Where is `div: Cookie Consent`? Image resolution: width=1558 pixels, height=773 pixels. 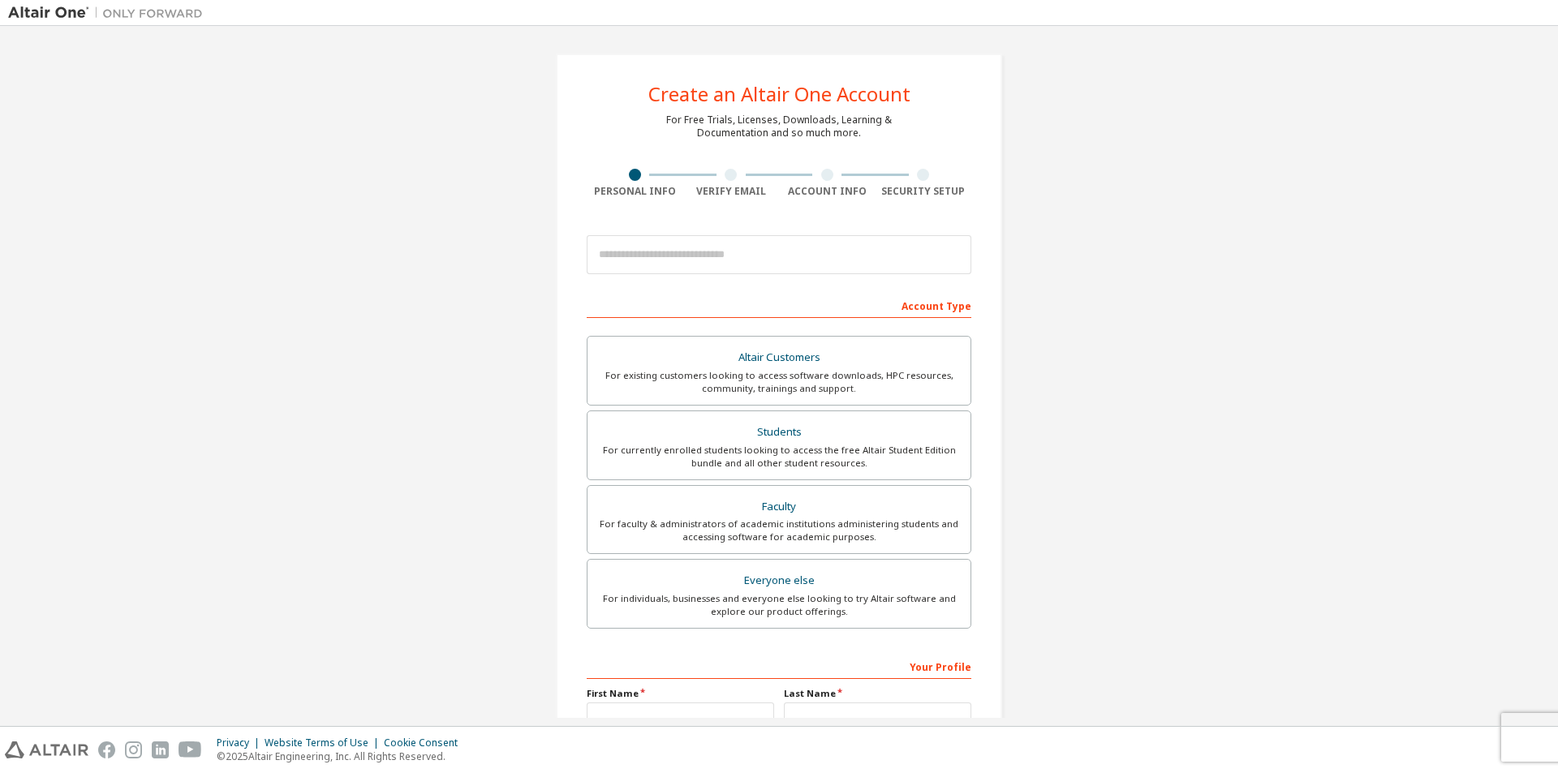
div: Cookie Consent is located at coordinates (425, 743).